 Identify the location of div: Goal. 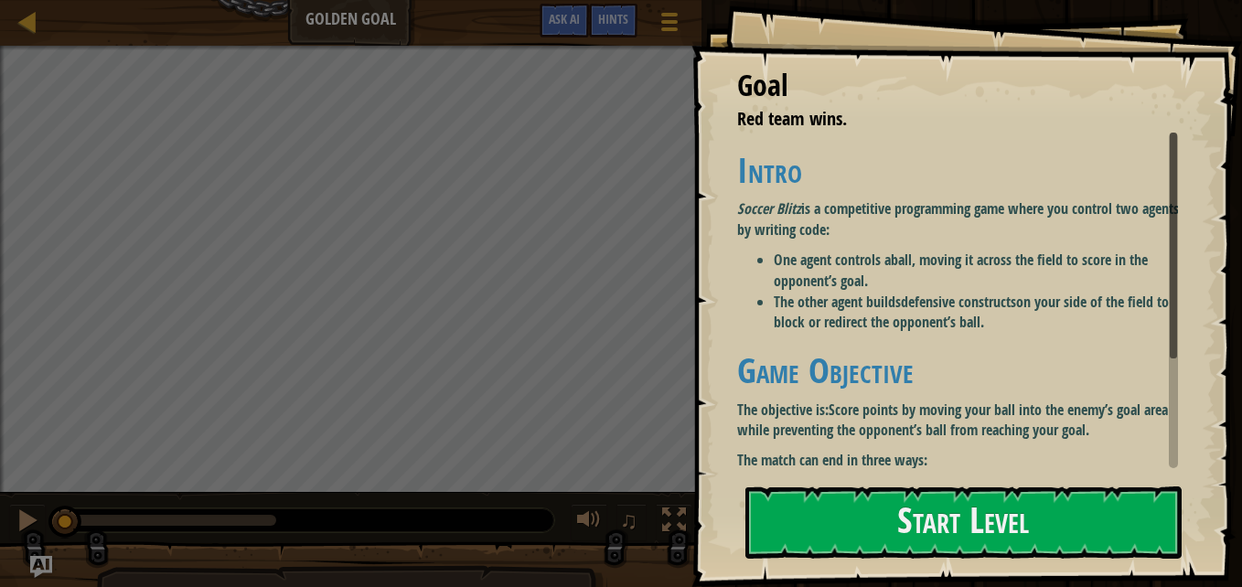
(958, 86).